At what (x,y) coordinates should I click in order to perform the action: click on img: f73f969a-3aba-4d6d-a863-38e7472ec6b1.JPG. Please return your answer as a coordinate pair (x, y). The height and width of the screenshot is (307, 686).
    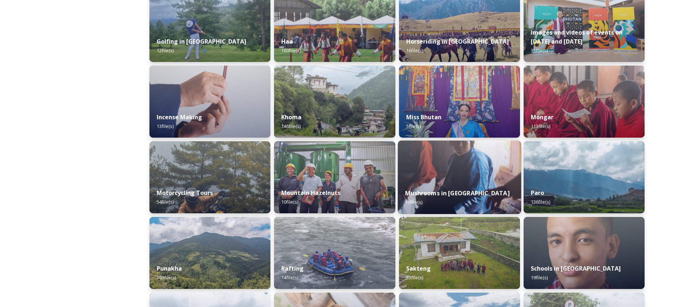
    Looking at the image, I should click on (334, 253).